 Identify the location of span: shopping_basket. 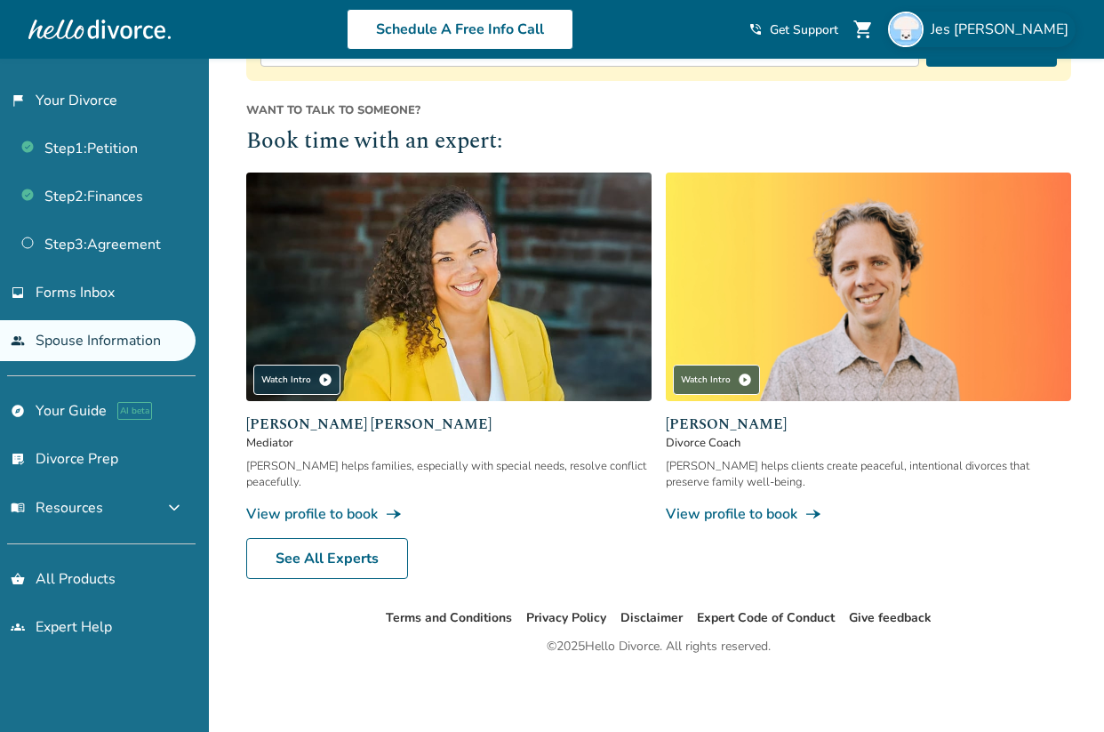
(18, 579).